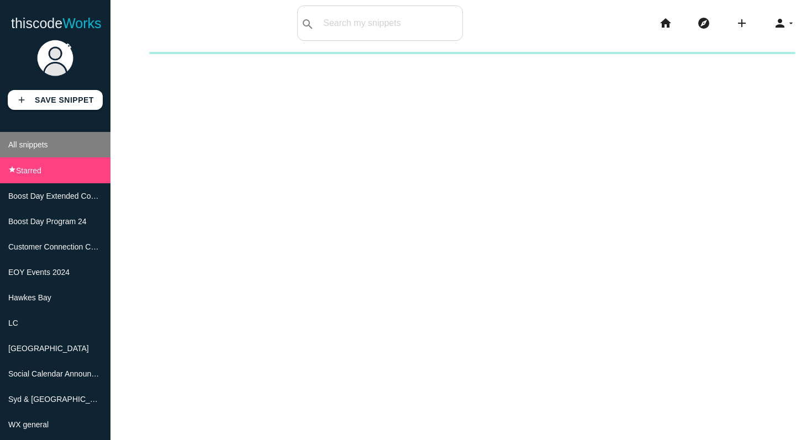  What do you see at coordinates (28, 425) in the screenshot?
I see `span: WX general` at bounding box center [28, 425].